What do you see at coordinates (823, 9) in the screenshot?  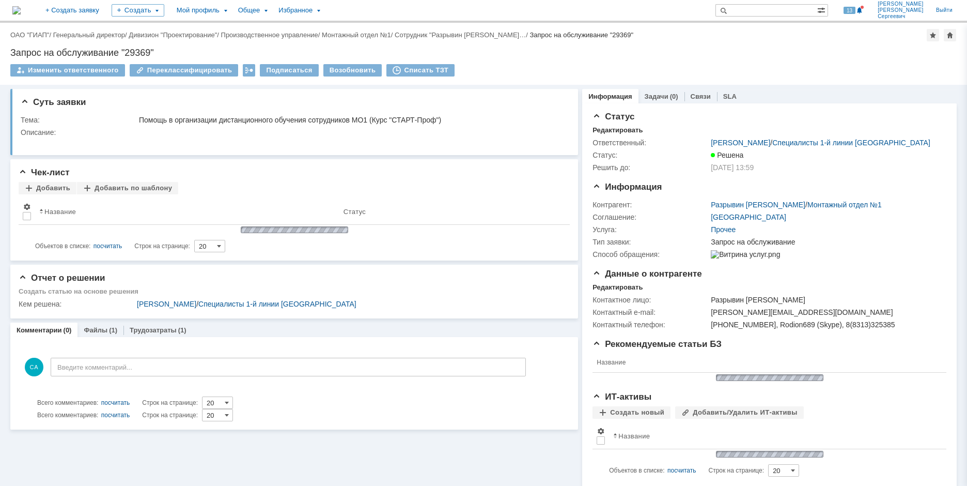 I see `span: Расширенный поиск` at bounding box center [823, 9].